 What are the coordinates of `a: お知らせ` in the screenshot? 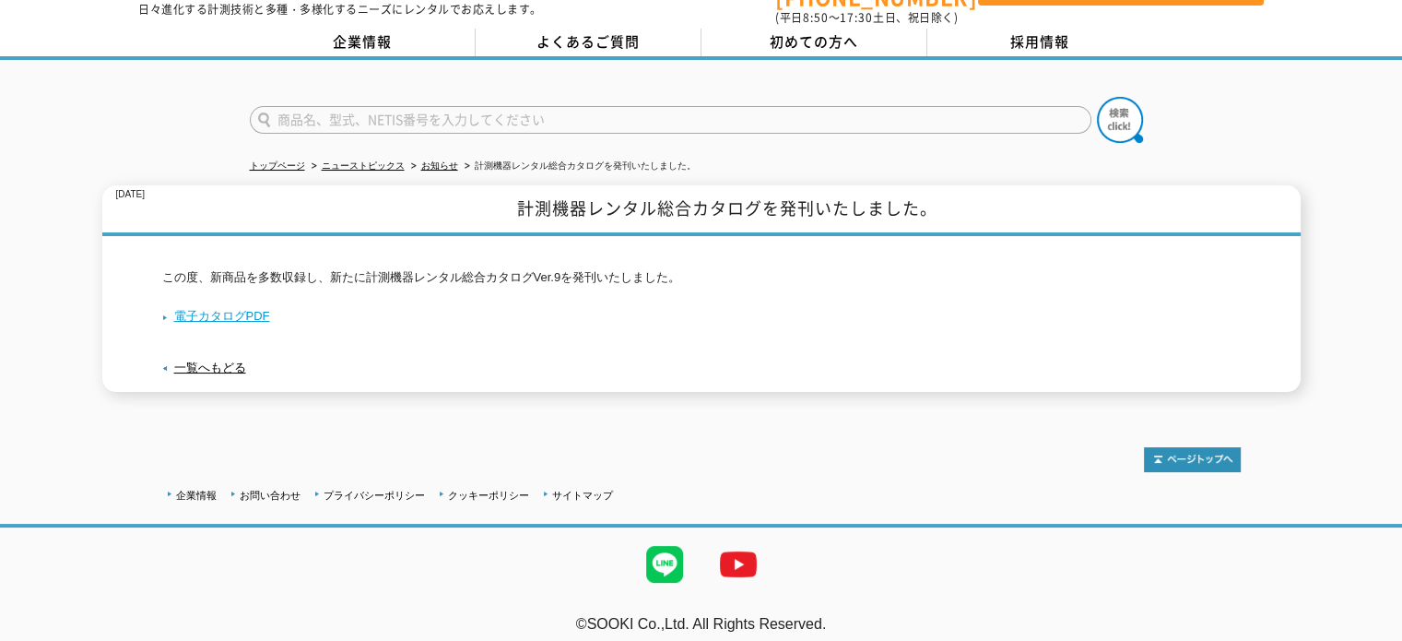 It's located at (440, 165).